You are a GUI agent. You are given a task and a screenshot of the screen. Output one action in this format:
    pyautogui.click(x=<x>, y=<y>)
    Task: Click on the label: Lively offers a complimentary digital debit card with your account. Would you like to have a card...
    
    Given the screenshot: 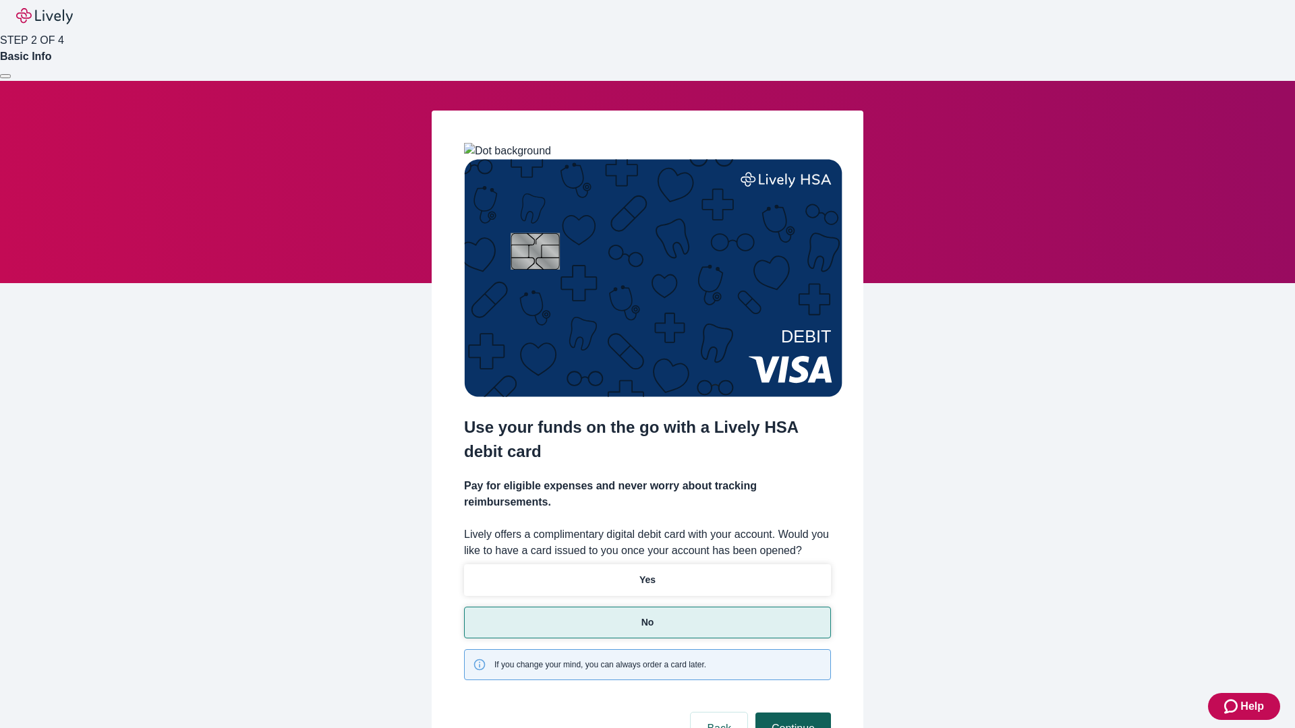 What is the action you would take?
    pyautogui.click(x=647, y=543)
    